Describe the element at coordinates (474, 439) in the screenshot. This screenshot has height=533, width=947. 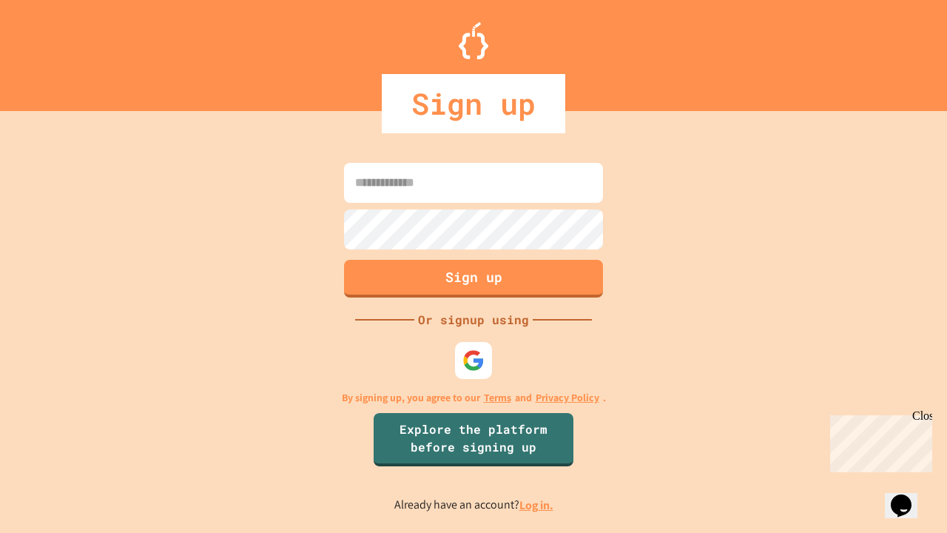
I see `a: Explore the platform before signing up` at that location.